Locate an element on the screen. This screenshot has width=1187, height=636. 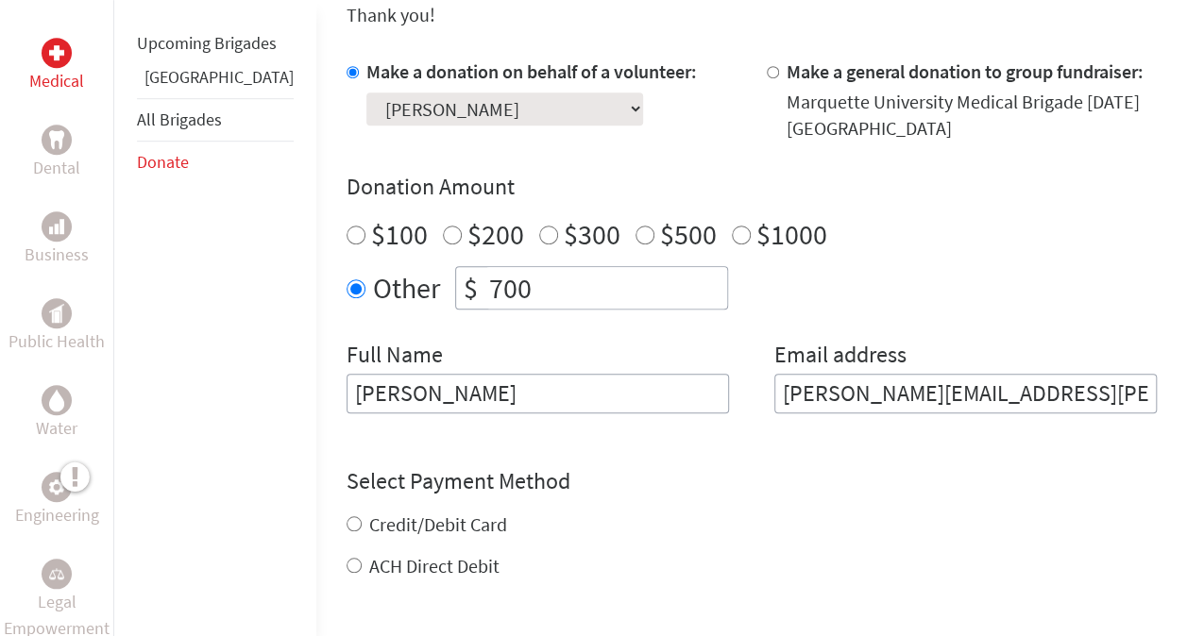
div: Engineering is located at coordinates (57, 487).